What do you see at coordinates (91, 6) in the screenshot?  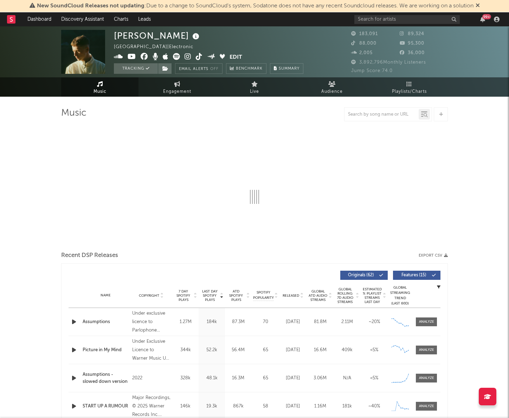 I see `span: New SoundCloud Releases not updating` at bounding box center [91, 6].